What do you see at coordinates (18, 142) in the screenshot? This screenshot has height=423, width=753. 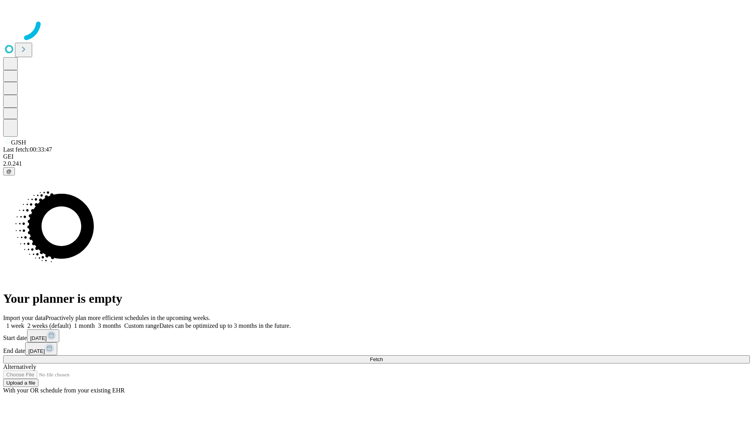 I see `span: GJSH` at bounding box center [18, 142].